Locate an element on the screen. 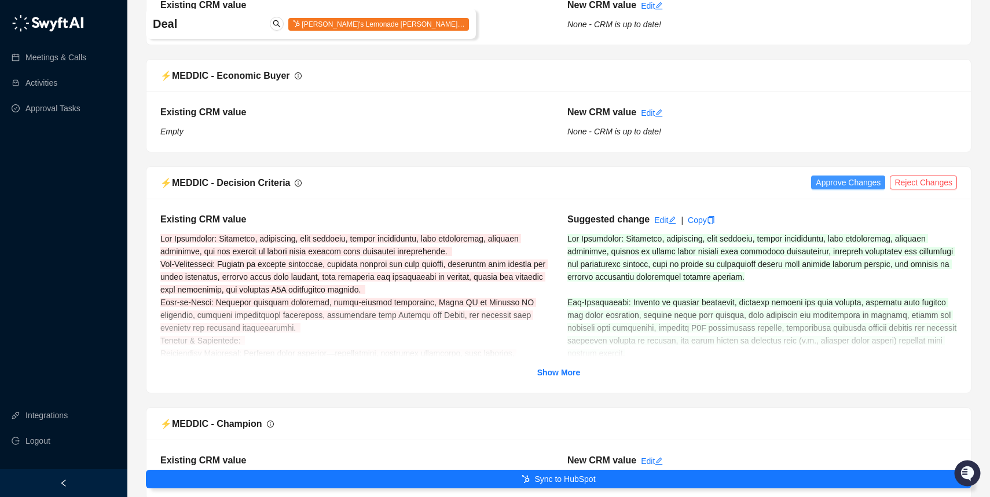 The width and height of the screenshot is (990, 497). span: Approve Changes is located at coordinates (848, 182).